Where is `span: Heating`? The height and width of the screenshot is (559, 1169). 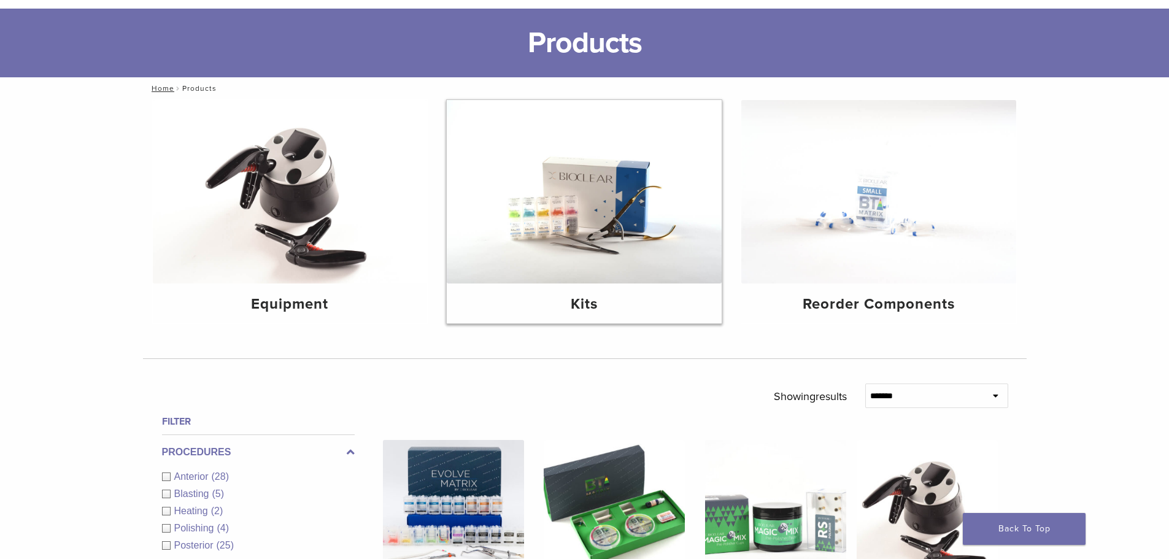
span: Heating is located at coordinates (193, 510).